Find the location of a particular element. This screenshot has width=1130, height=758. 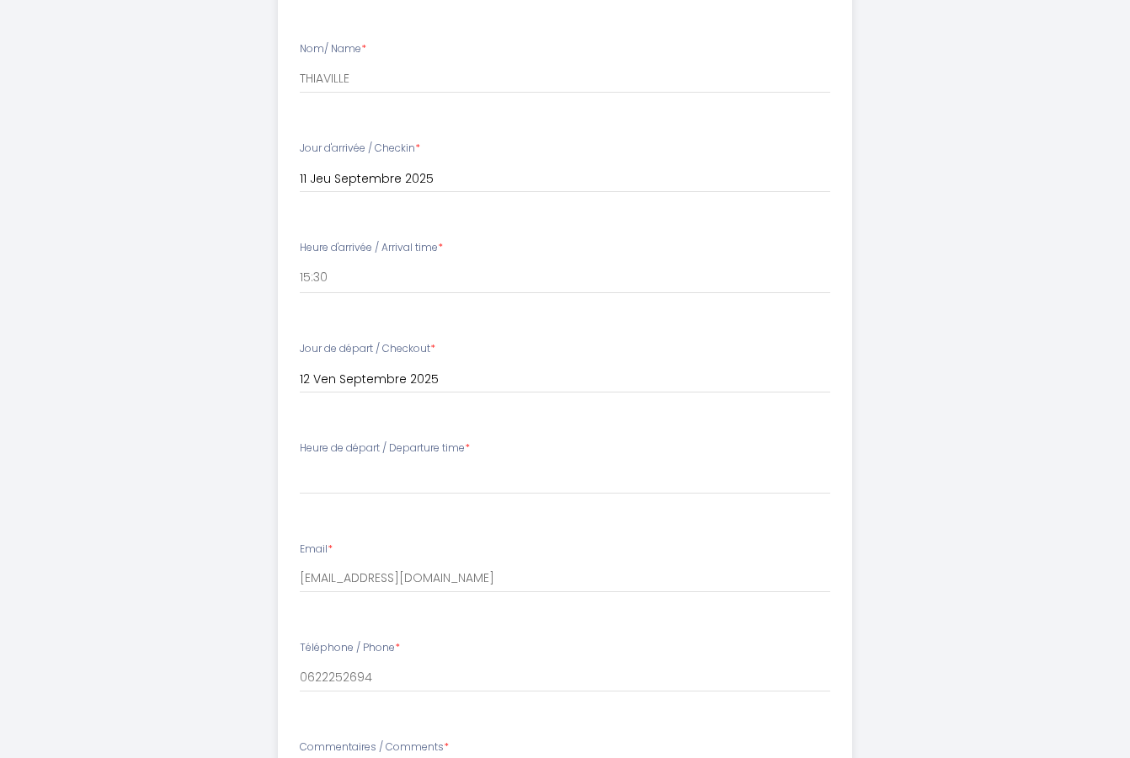

label: Jour de départ / Checkout is located at coordinates (367, 349).